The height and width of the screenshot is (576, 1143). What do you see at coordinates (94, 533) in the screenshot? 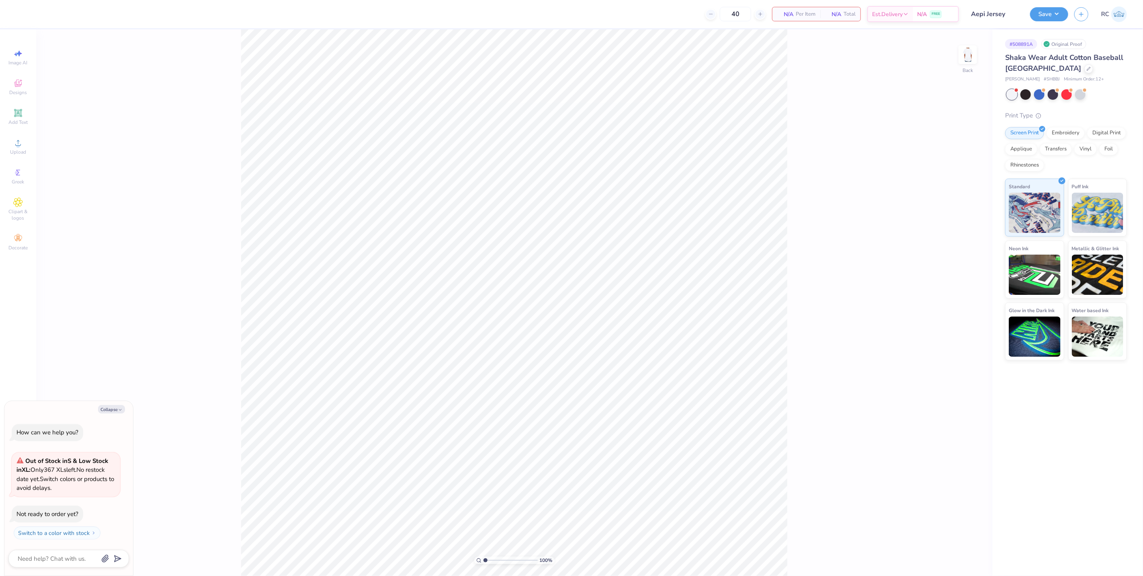
I see `img: Switch to a color with stock` at bounding box center [94, 533].